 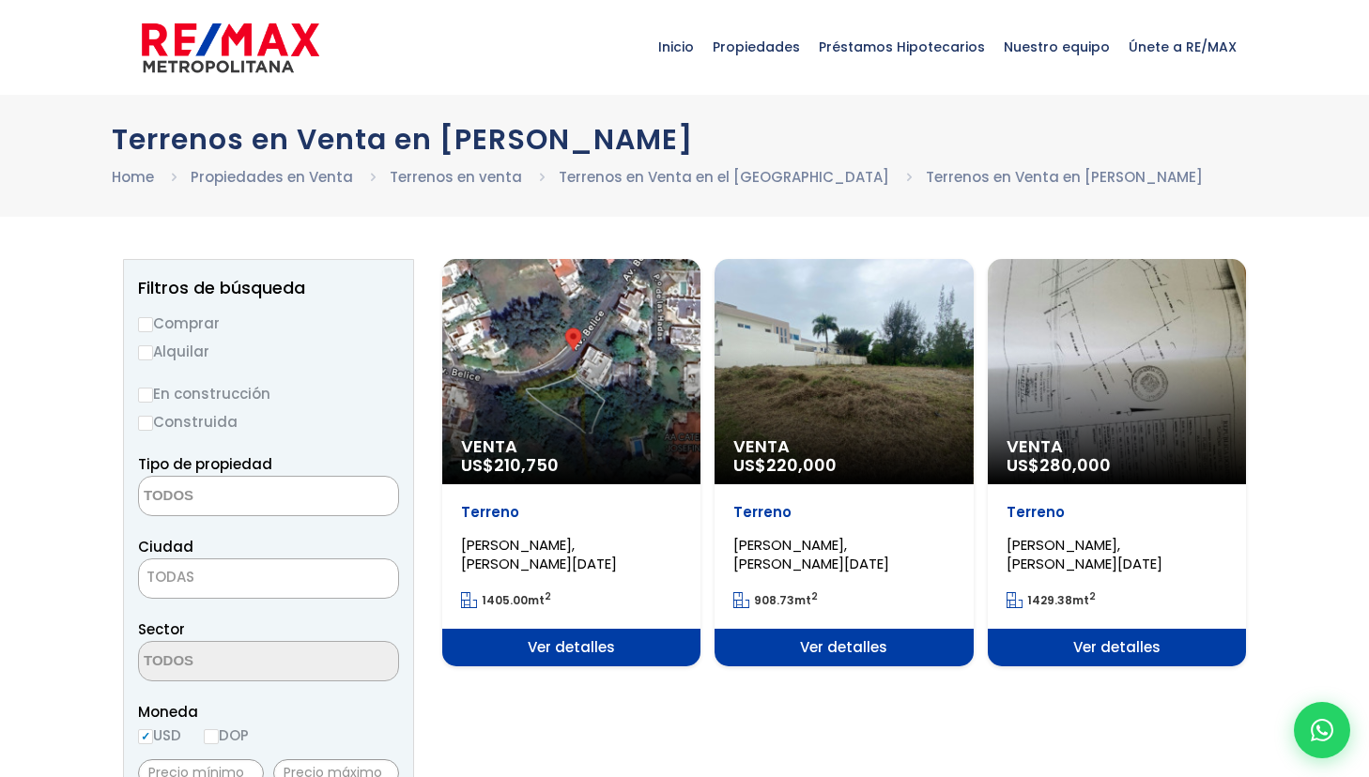 I want to click on span: Ciudad, so click(x=165, y=546).